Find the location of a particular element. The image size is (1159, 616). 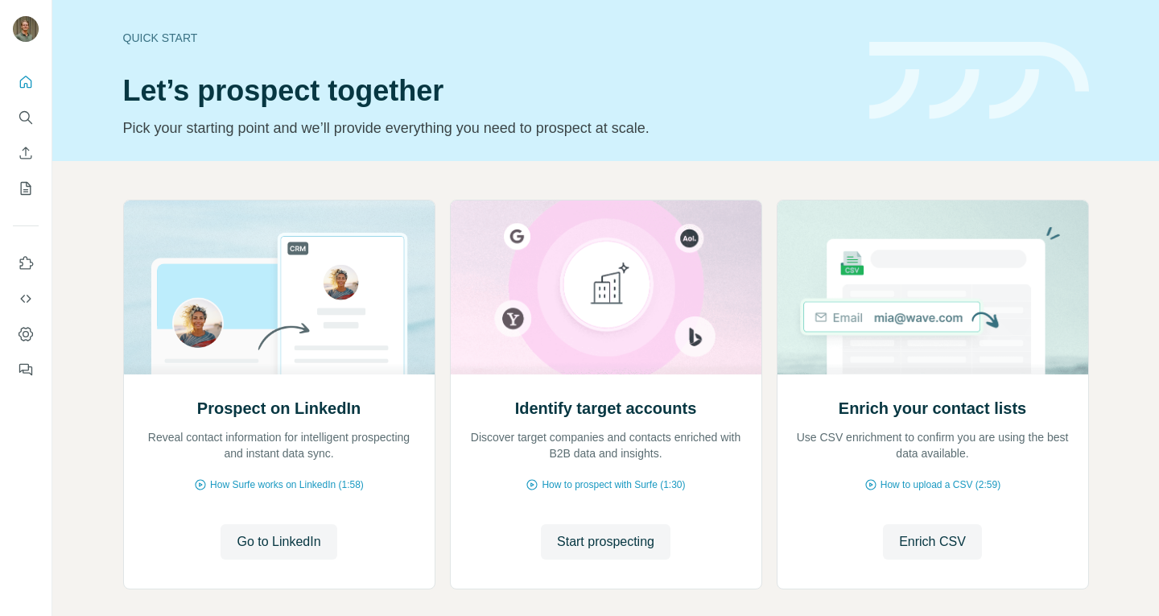

span: How Surfe works on LinkedIn (1:58) is located at coordinates (286, 484).